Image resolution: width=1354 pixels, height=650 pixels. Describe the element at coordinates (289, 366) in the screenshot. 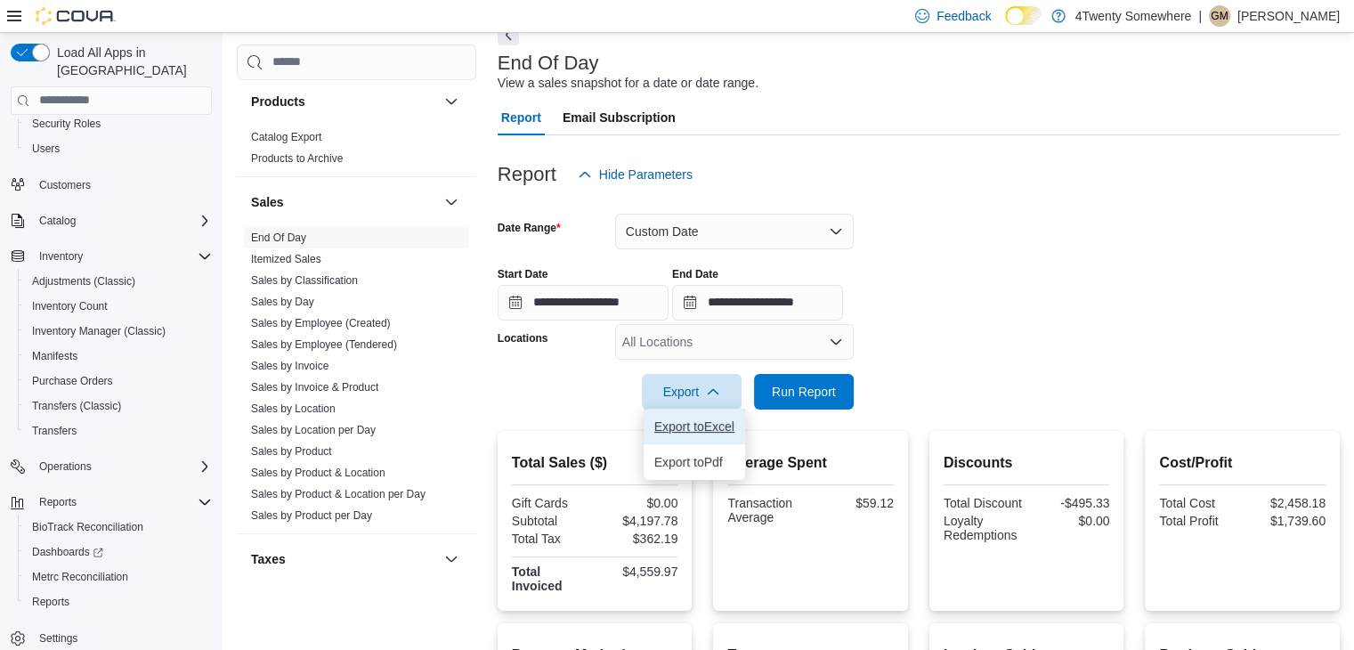

I see `span: Sales by Invoice` at that location.